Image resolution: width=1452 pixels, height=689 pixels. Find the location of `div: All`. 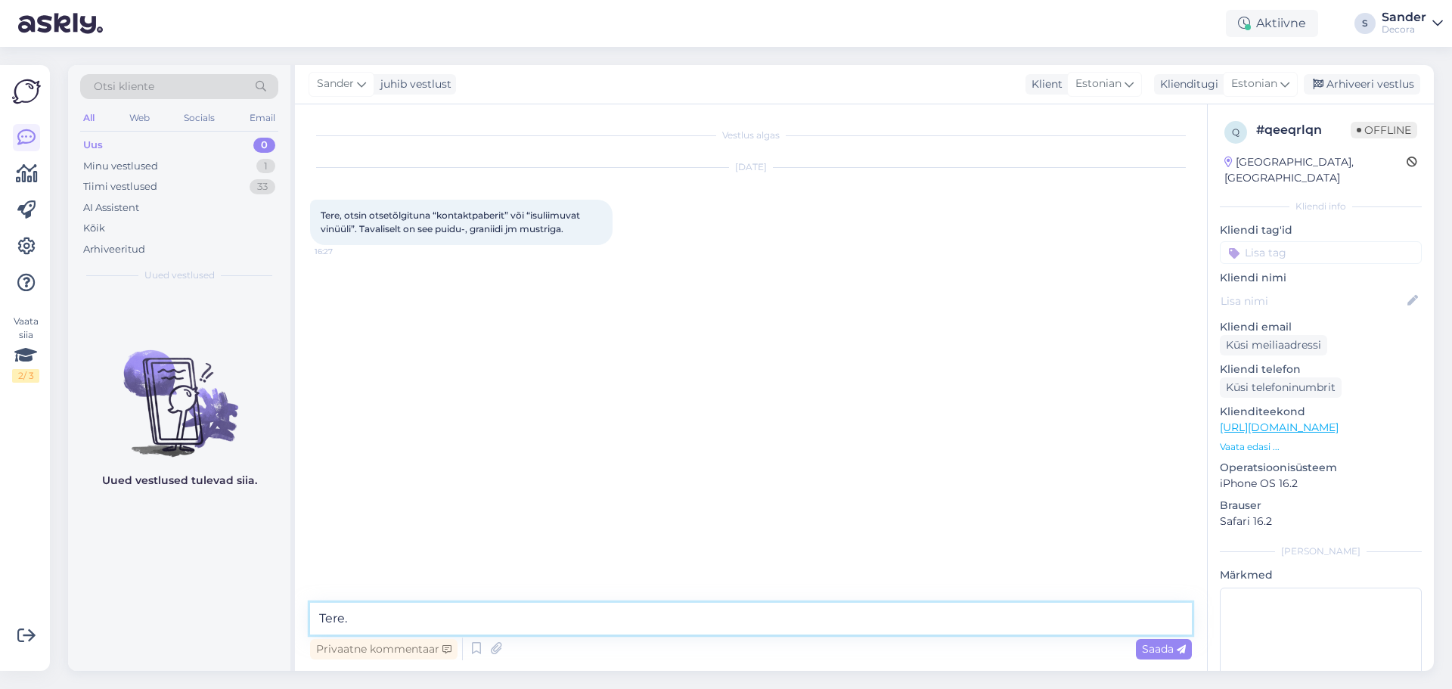

div: All is located at coordinates (88, 118).